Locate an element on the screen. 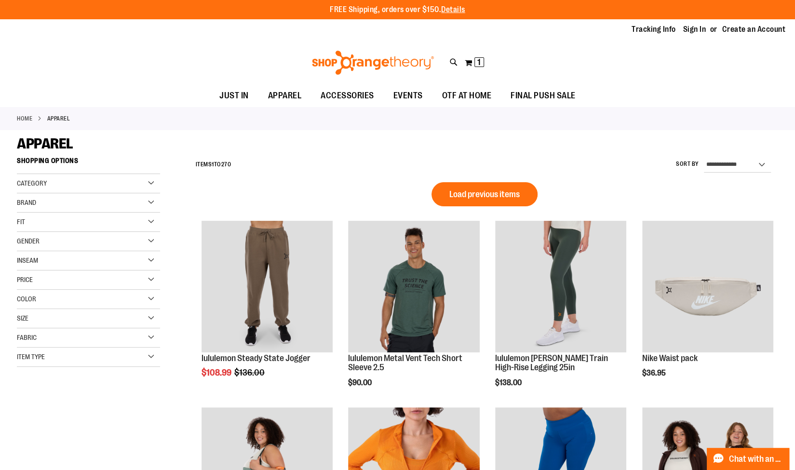 This screenshot has width=795, height=470. span: $138.00 is located at coordinates (509, 383).